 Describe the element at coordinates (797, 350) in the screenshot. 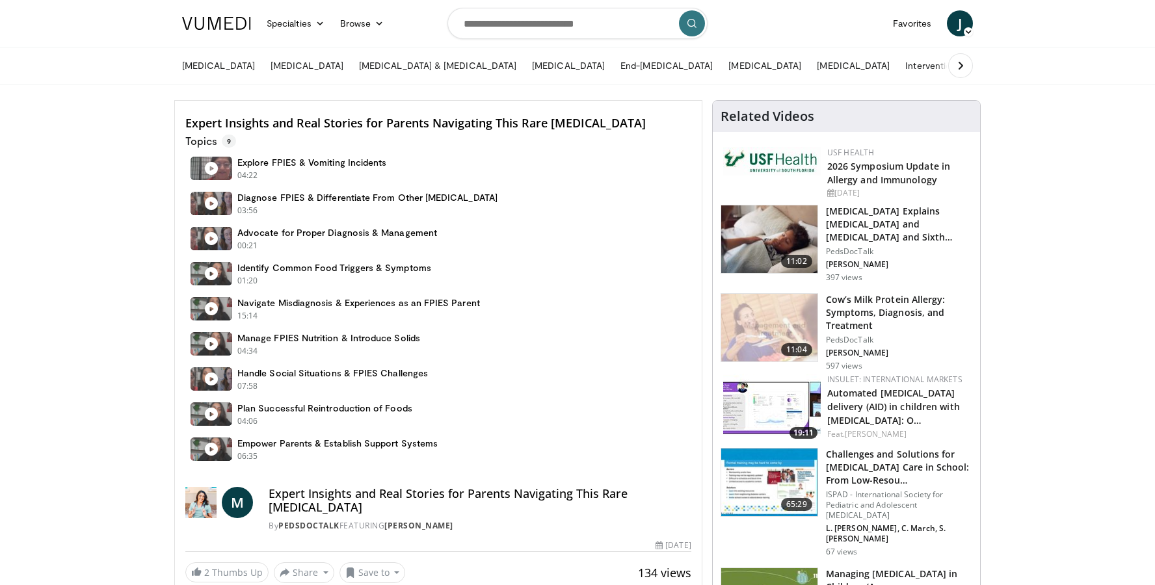

I see `span: 11:04` at that location.